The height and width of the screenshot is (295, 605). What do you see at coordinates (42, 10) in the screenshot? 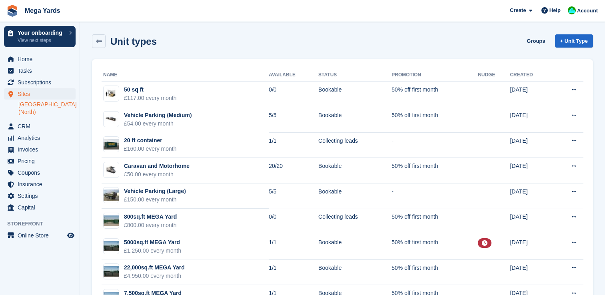
I see `a: Mega Yards` at bounding box center [42, 10].